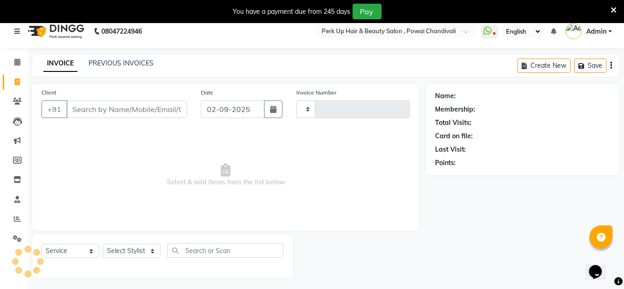  I want to click on img: logo, so click(55, 31).